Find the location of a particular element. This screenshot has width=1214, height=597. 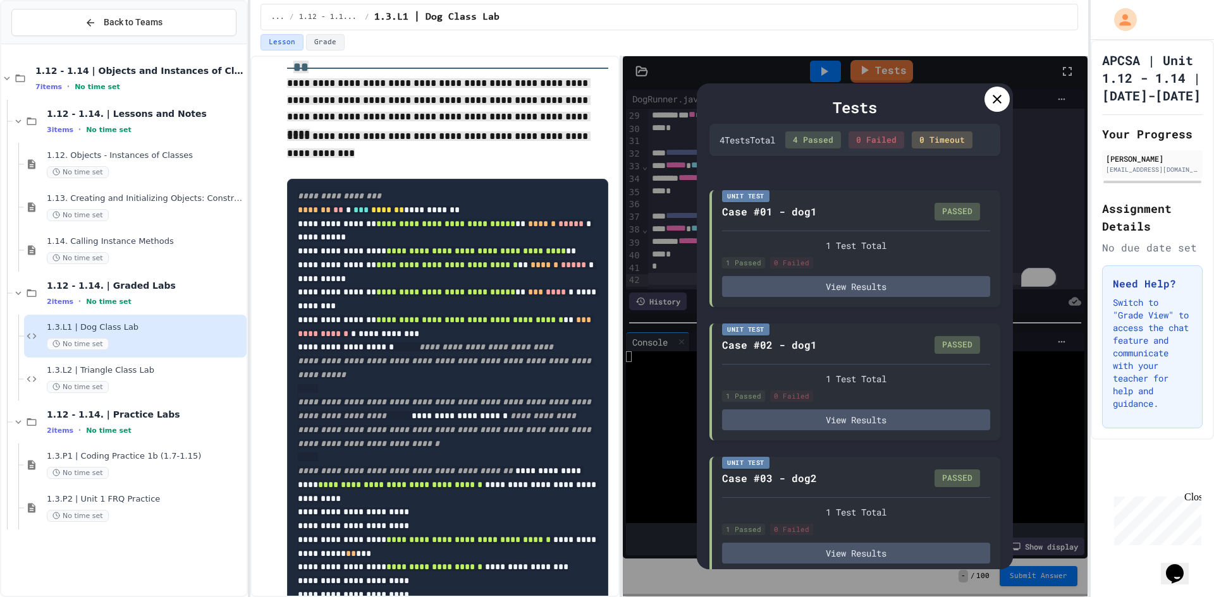

span: 1.3.P2 | Unit 1 FRQ Practice is located at coordinates (145, 499).